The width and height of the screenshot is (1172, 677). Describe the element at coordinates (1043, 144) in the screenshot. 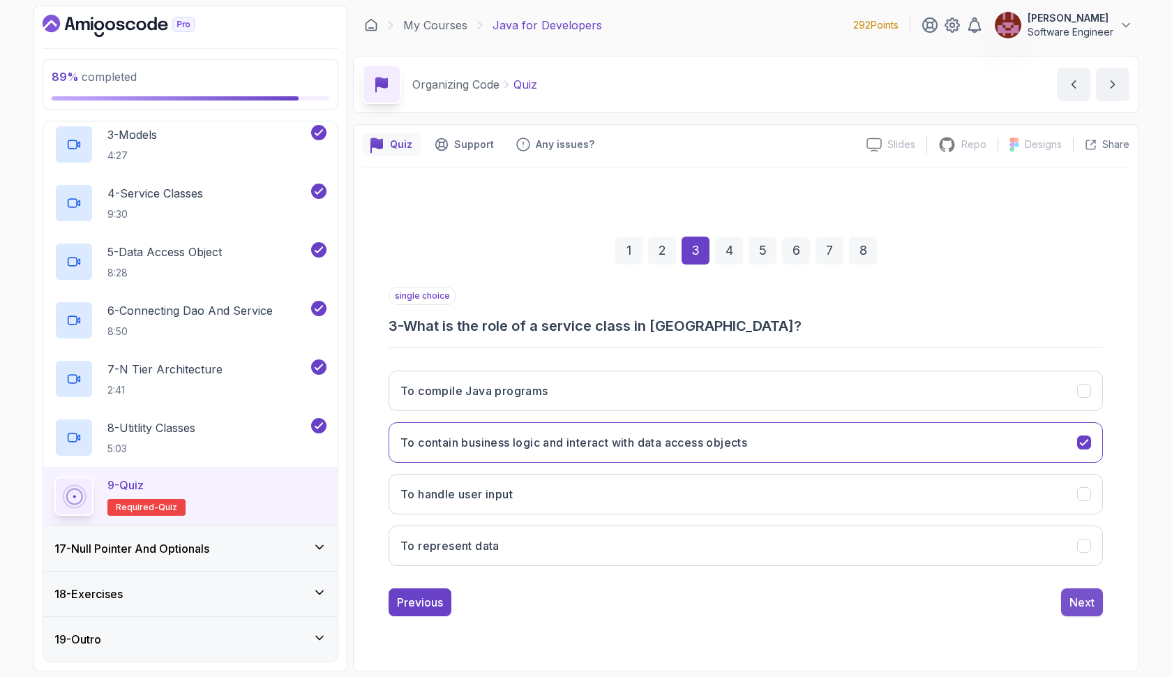

I see `p: Designs` at that location.